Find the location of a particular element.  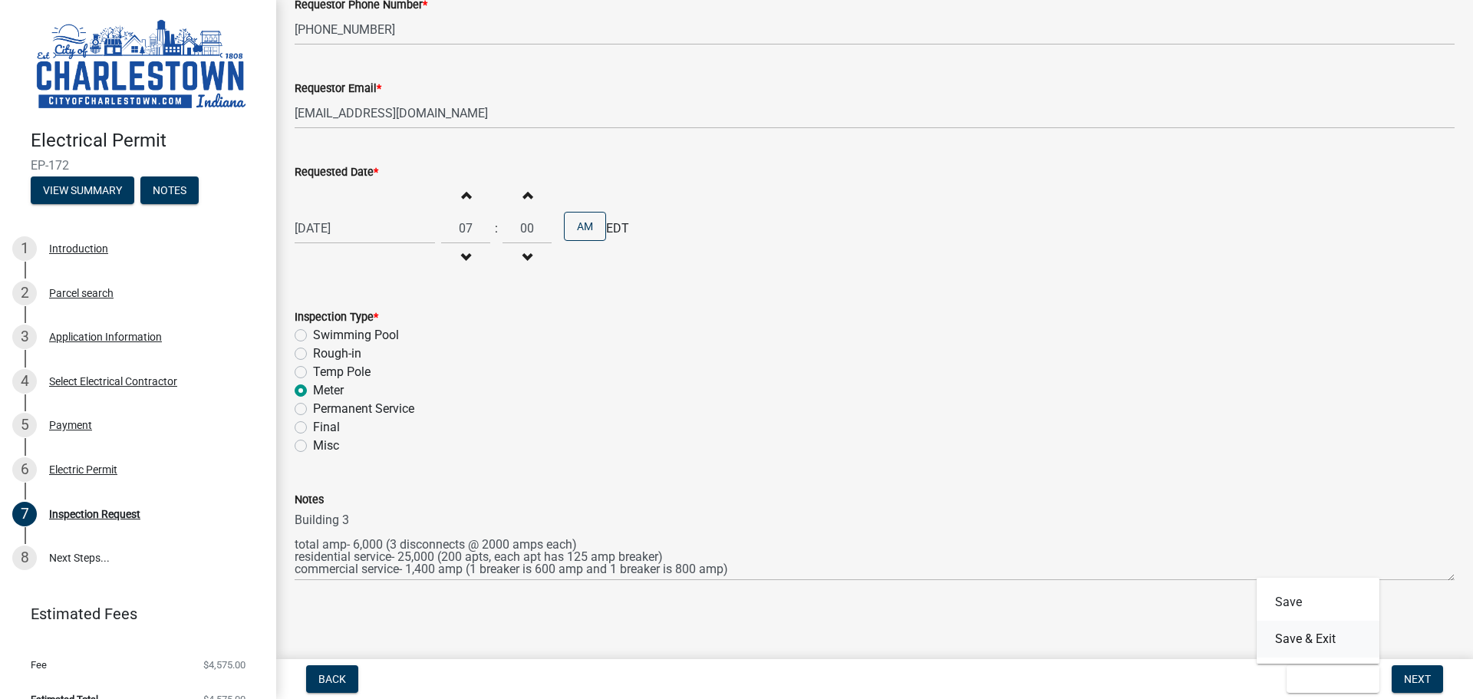

div: 7 is located at coordinates (25, 514).